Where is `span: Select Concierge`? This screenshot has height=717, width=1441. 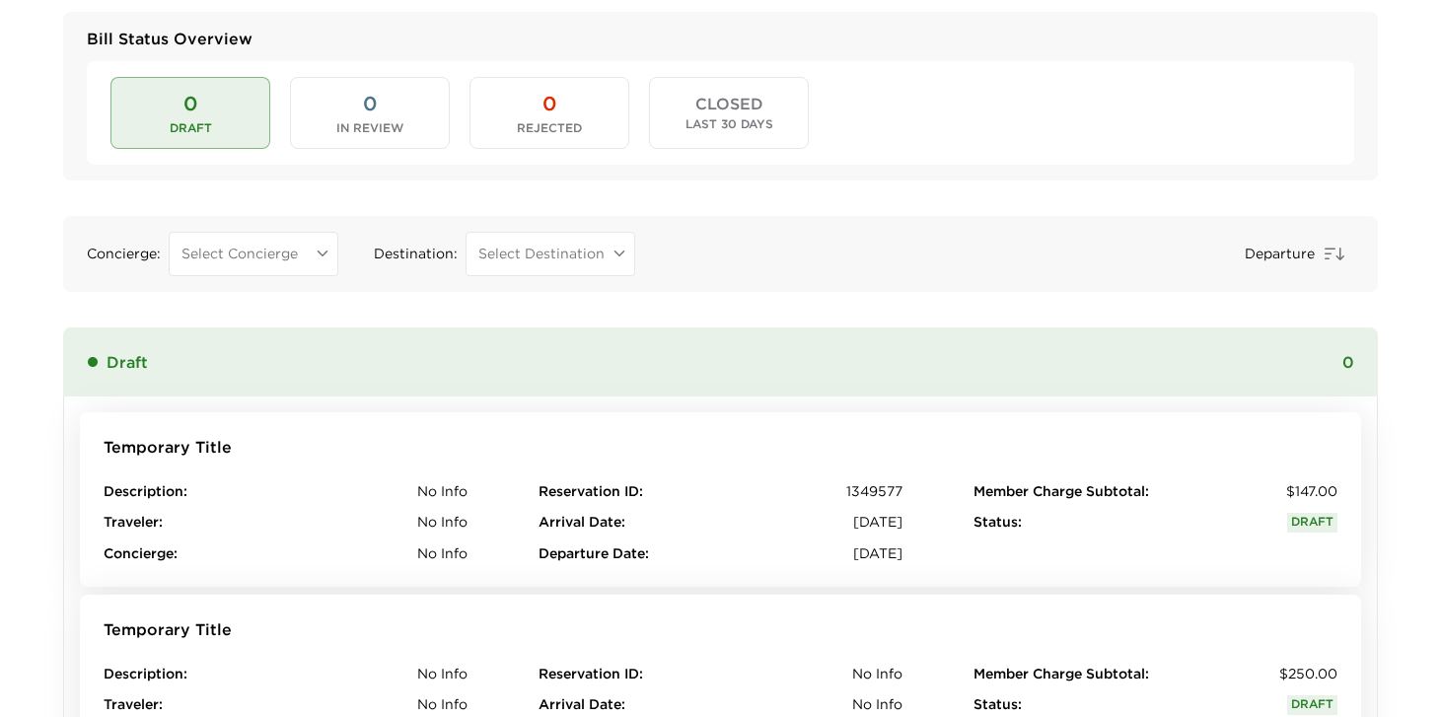 span: Select Concierge is located at coordinates (240, 253).